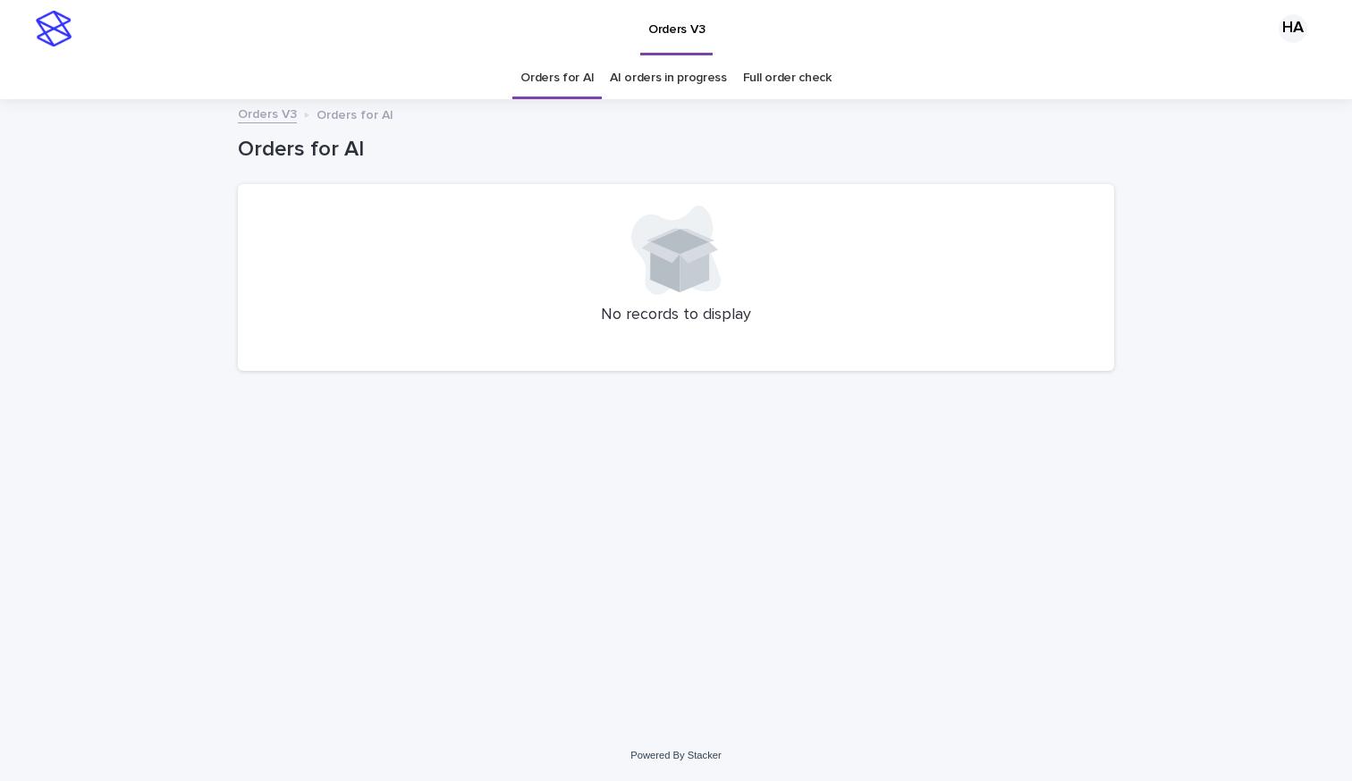  Describe the element at coordinates (557, 78) in the screenshot. I see `a: Orders for AI` at that location.